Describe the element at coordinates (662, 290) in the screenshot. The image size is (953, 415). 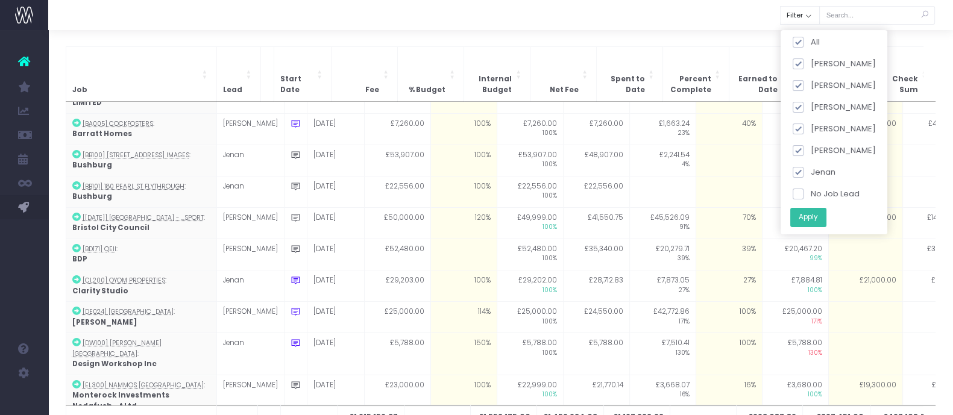
I see `span: 27%` at that location.